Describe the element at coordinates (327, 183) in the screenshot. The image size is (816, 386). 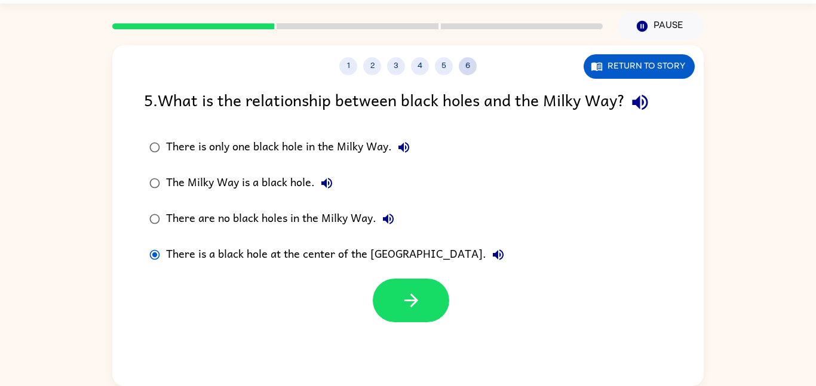
I see `button: The Milky Way is a black hole.` at that location.